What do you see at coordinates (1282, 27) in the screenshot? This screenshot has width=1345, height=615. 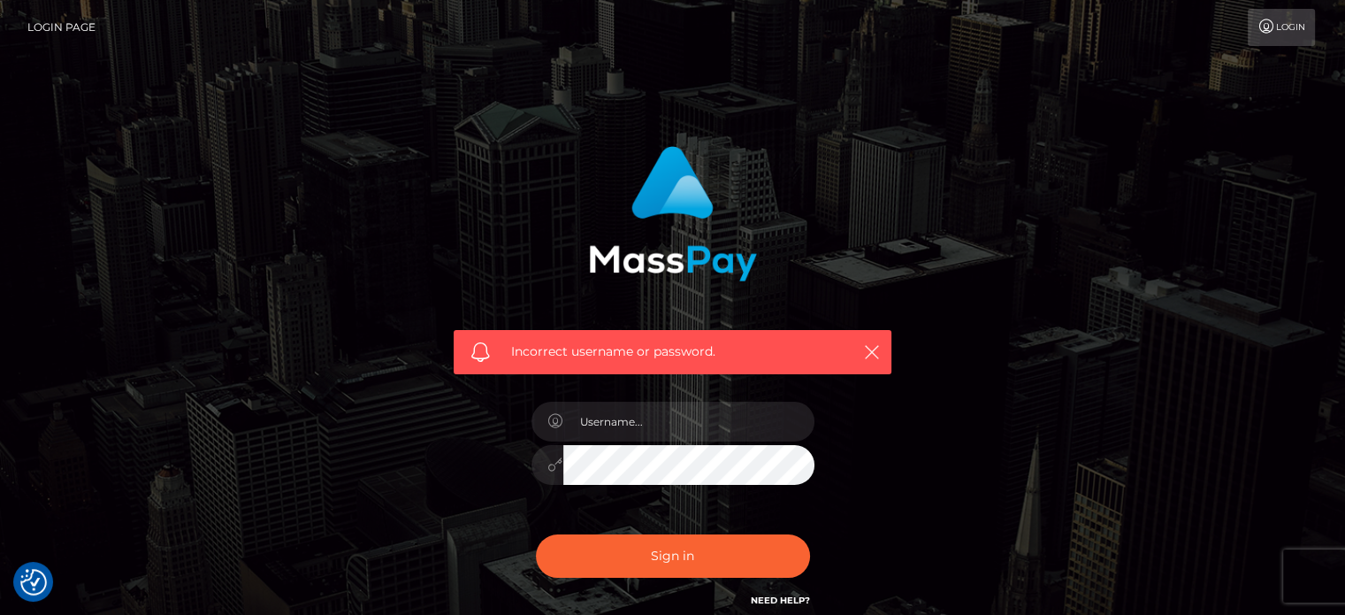 I see `a: Login` at bounding box center [1282, 27].